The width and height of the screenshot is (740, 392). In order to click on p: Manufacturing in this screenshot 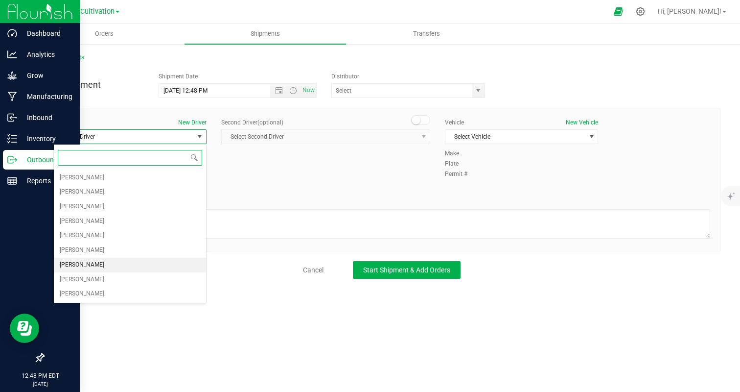, I will do `click(46, 96)`.